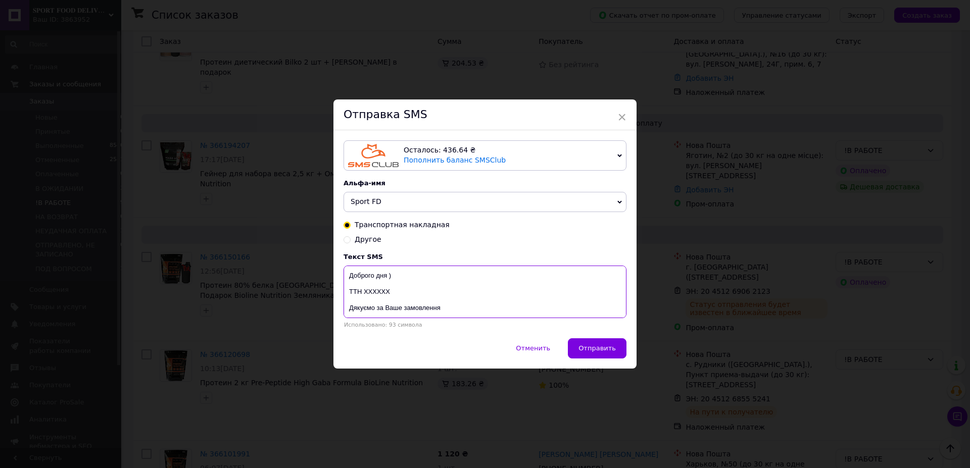  What do you see at coordinates (597, 349) in the screenshot?
I see `button: Отправить` at bounding box center [597, 349].